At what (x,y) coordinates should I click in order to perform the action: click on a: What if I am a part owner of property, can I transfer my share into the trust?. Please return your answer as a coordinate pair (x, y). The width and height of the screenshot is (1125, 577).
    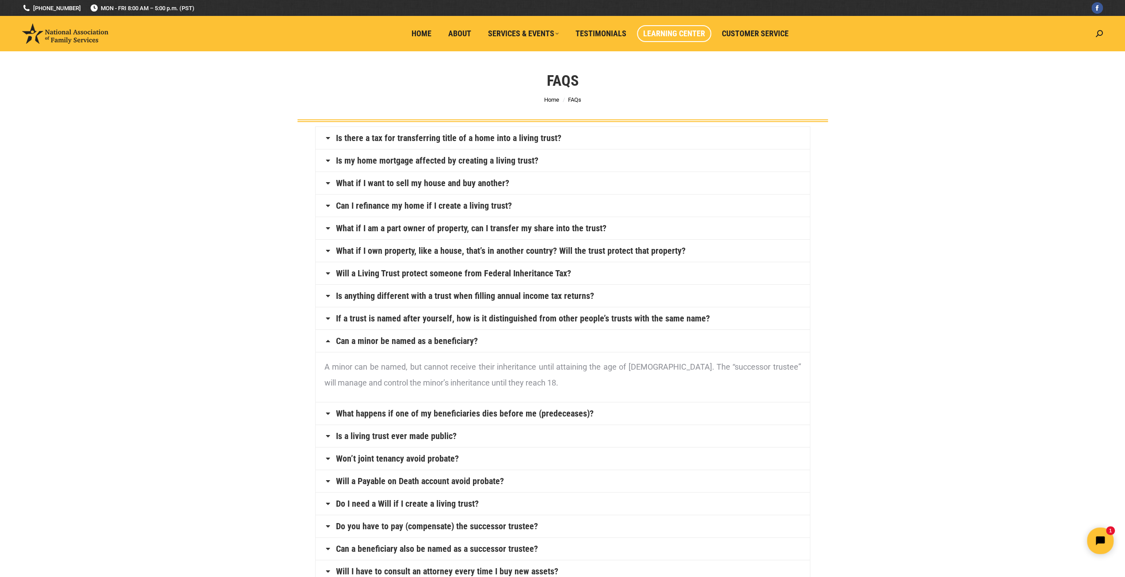
    Looking at the image, I should click on (471, 228).